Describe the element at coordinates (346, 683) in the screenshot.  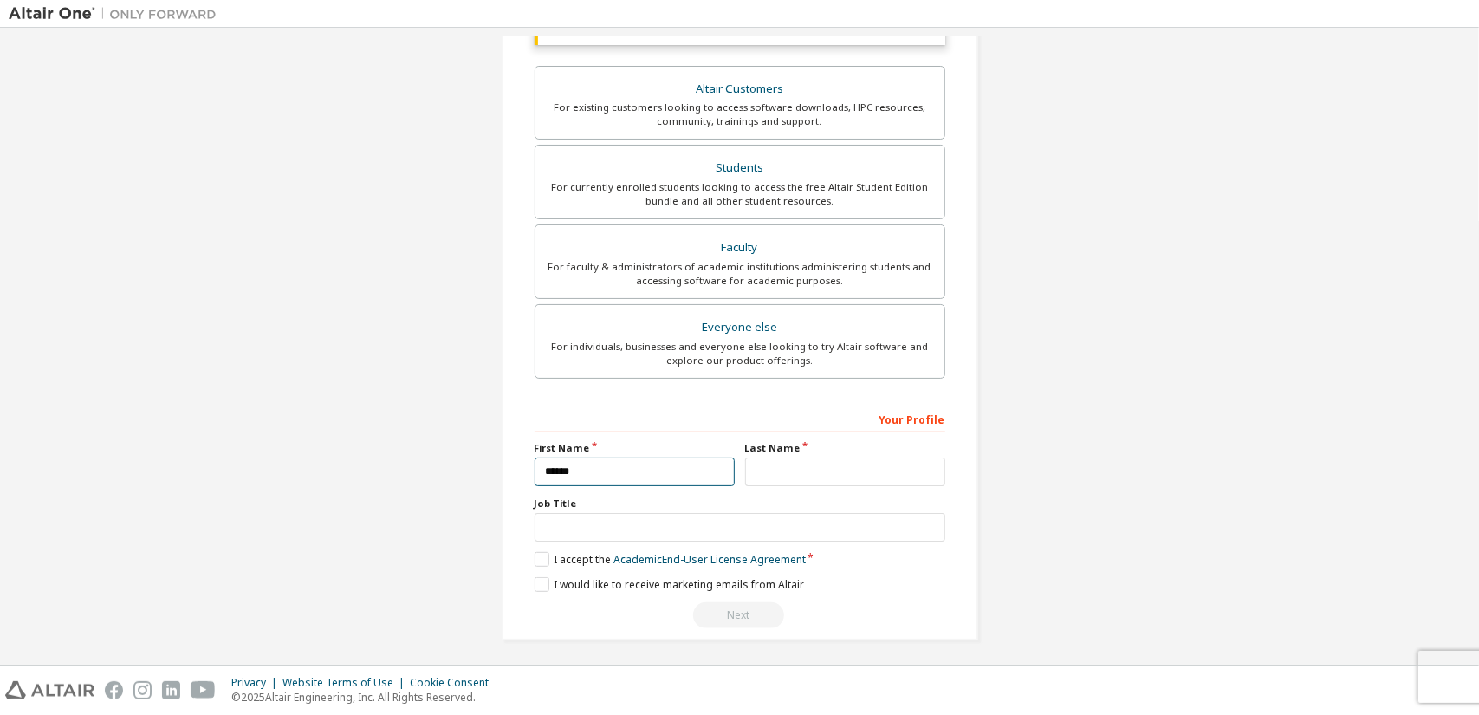
I see `div: Website Terms of Use` at that location.